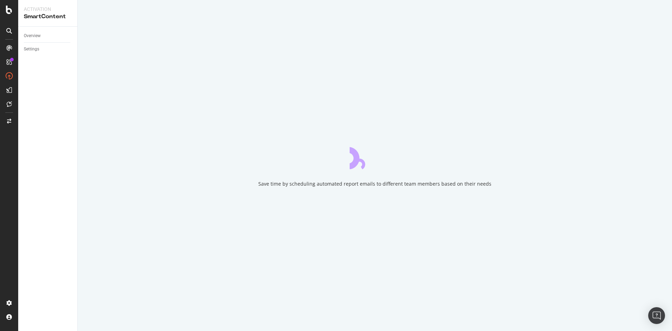 This screenshot has width=672, height=331. What do you see at coordinates (48, 16) in the screenshot?
I see `div: SmartContent` at bounding box center [48, 16].